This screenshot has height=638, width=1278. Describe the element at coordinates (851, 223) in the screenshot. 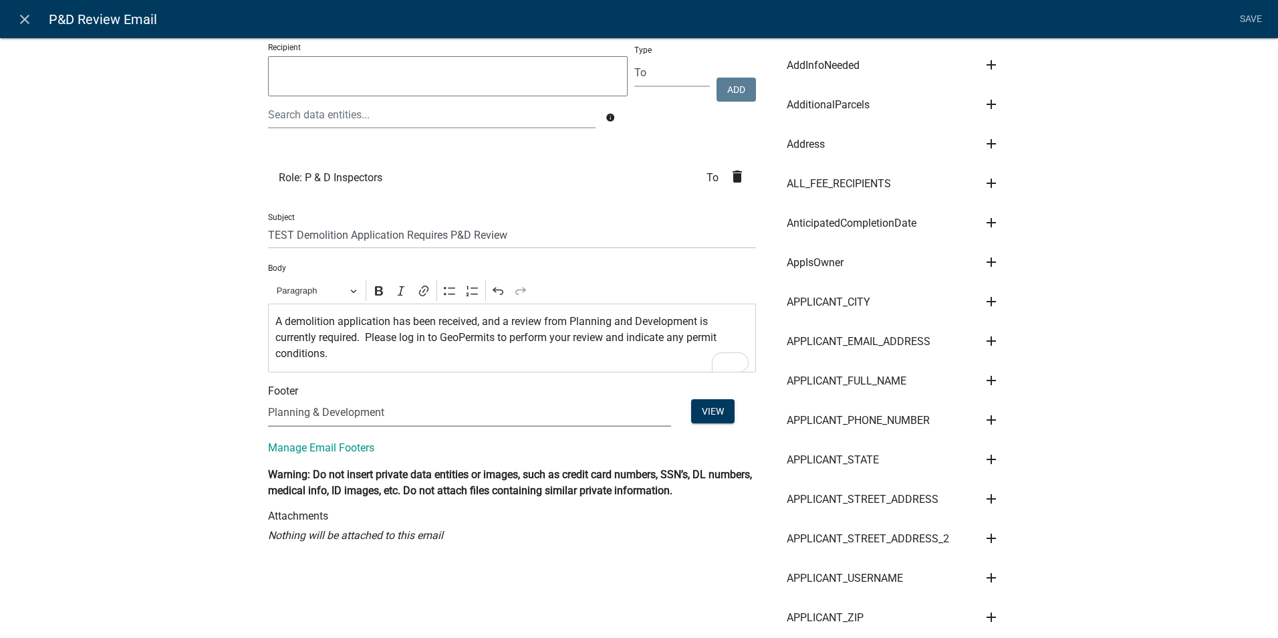

I see `span: AnticipatedCompletionDate` at that location.